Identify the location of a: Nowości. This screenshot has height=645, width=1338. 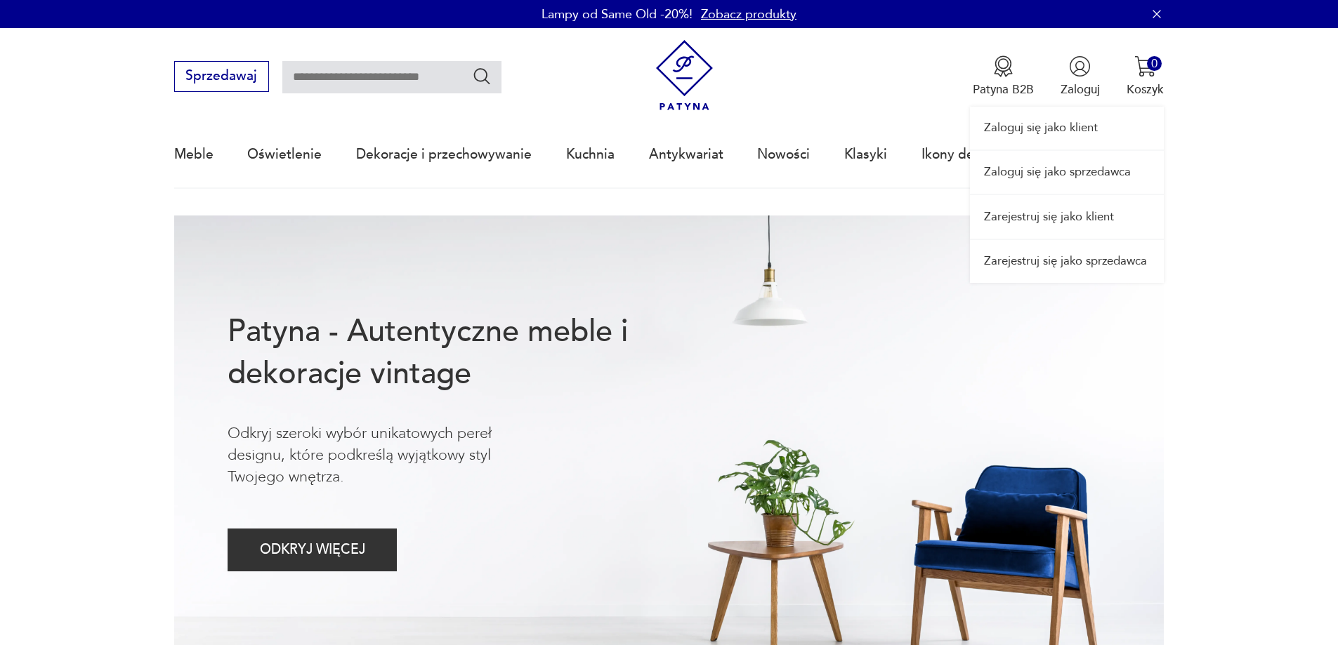
(783, 155).